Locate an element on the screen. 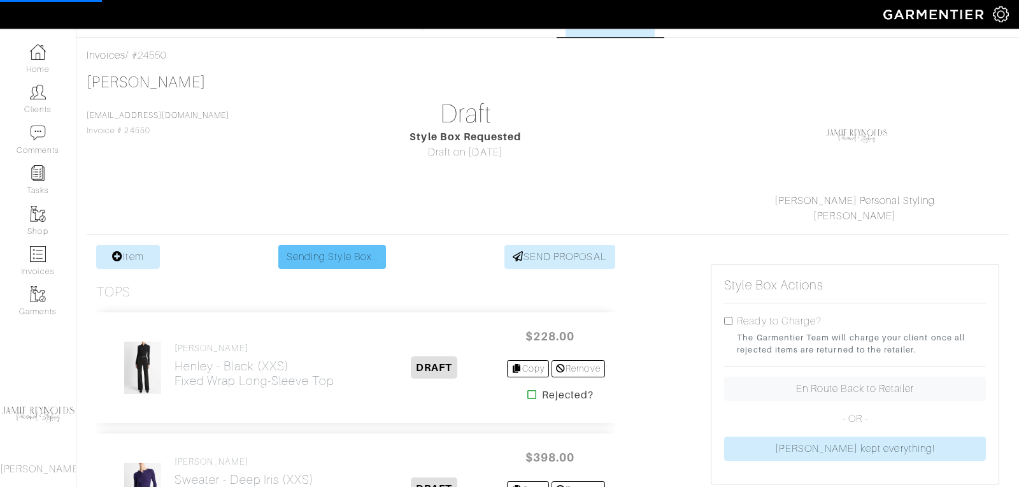 This screenshot has height=487, width=1019. span: DRAFT is located at coordinates (434, 367).